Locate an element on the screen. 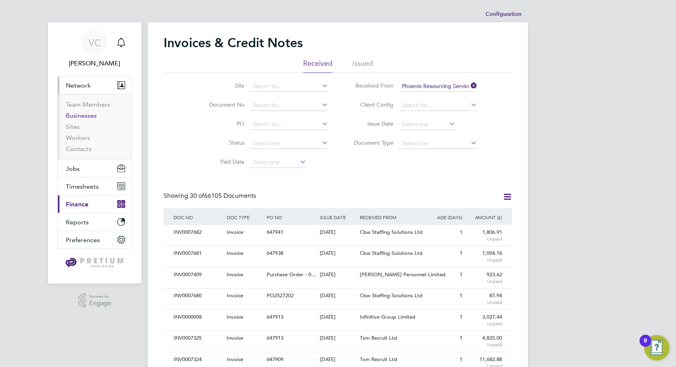 This screenshot has height=367, width=676. span: Powered by is located at coordinates (100, 296).